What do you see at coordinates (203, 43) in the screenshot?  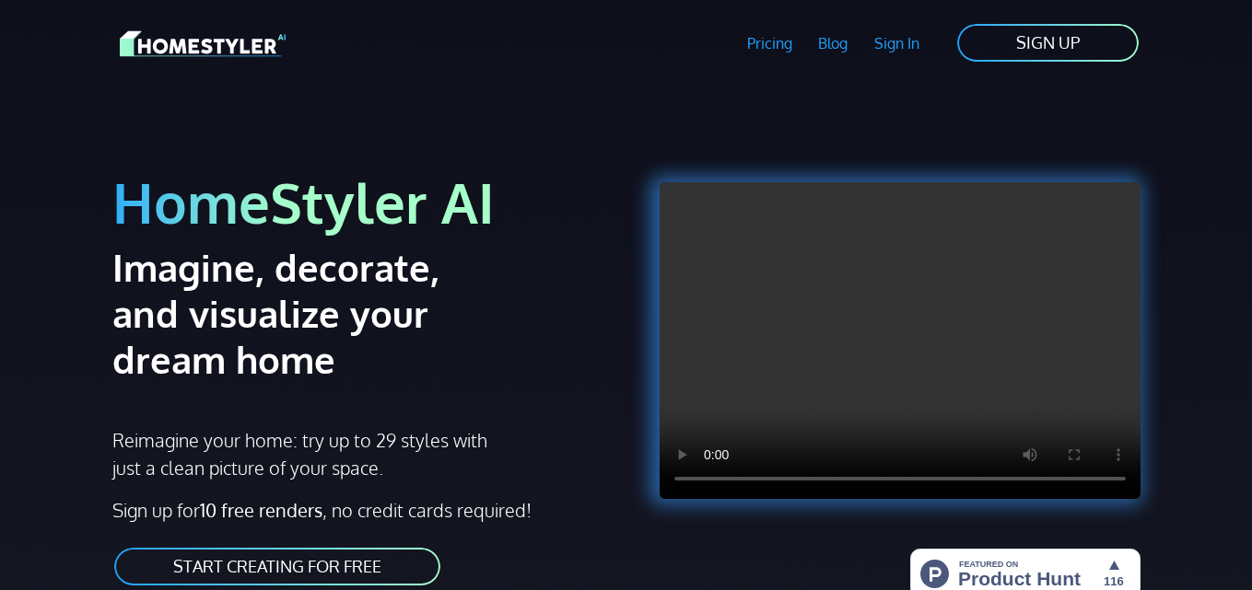 I see `img: HomeStyler AI logo` at bounding box center [203, 43].